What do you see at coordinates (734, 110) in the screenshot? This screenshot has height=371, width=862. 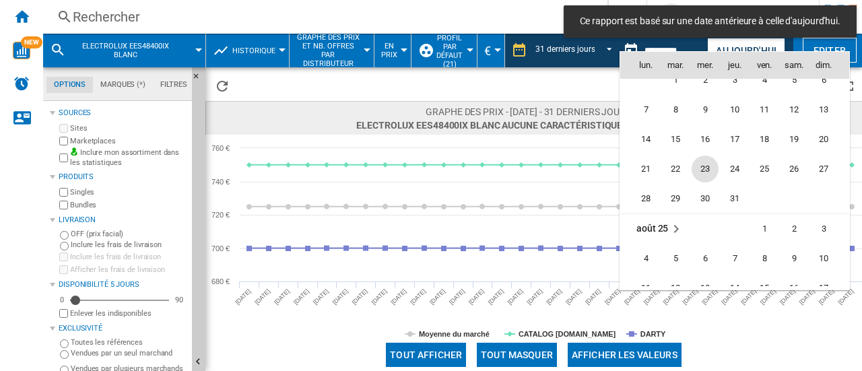 I see `td: Thursday July 10 2025` at bounding box center [734, 110].